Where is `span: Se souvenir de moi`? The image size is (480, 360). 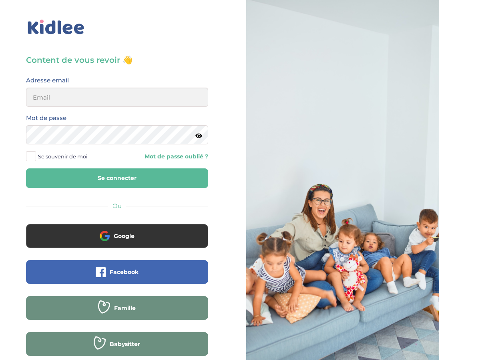
span: Se souvenir de moi is located at coordinates (63, 157).